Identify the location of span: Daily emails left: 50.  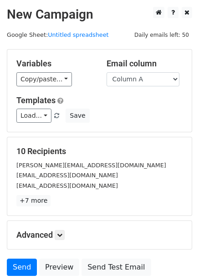
(161, 35).